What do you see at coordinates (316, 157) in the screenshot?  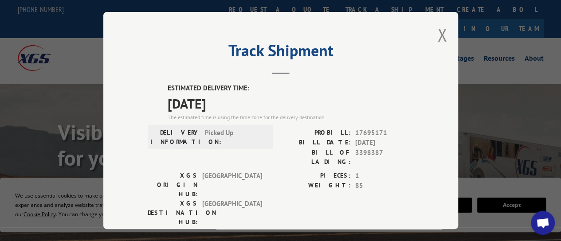 I see `label: BILL OF LADING:` at bounding box center [316, 157].